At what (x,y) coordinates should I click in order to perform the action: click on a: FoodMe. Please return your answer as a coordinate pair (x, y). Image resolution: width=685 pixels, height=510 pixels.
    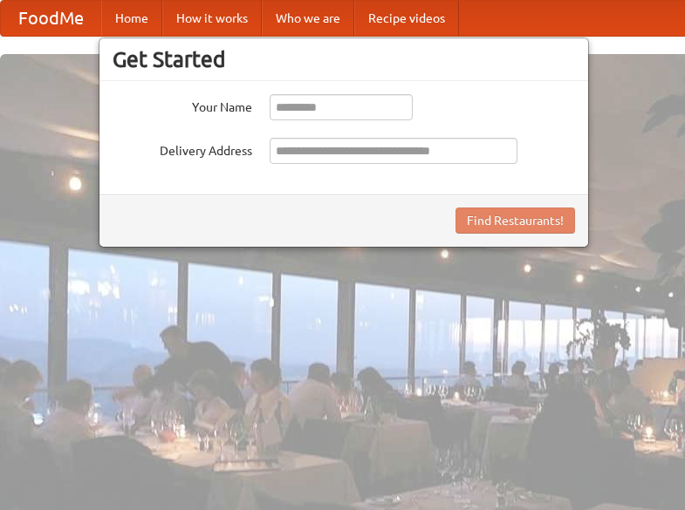
    Looking at the image, I should click on (51, 18).